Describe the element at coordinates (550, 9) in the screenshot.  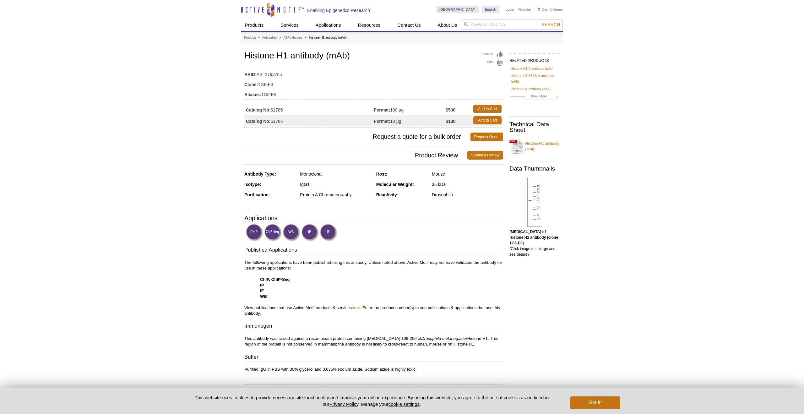
I see `li: (0 items)` at that location.